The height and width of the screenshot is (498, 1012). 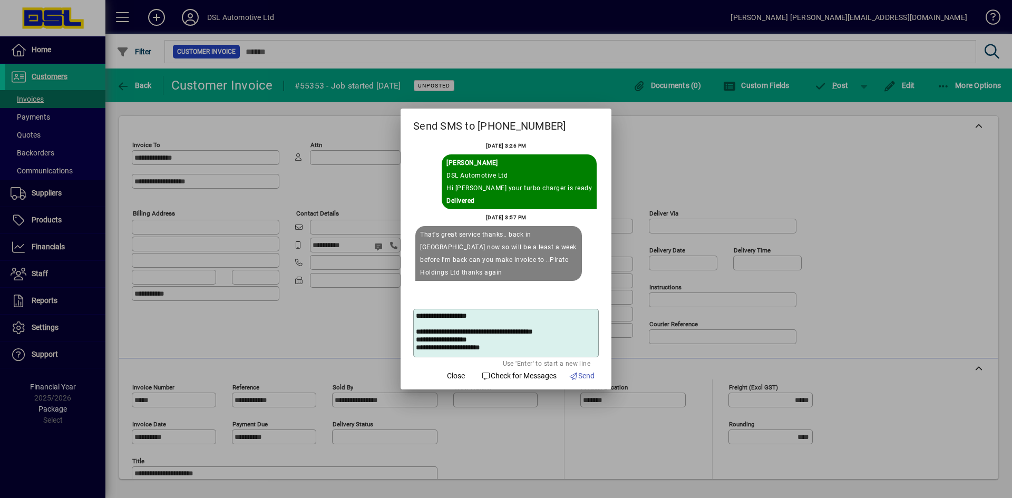 I want to click on button: Send, so click(x=582, y=376).